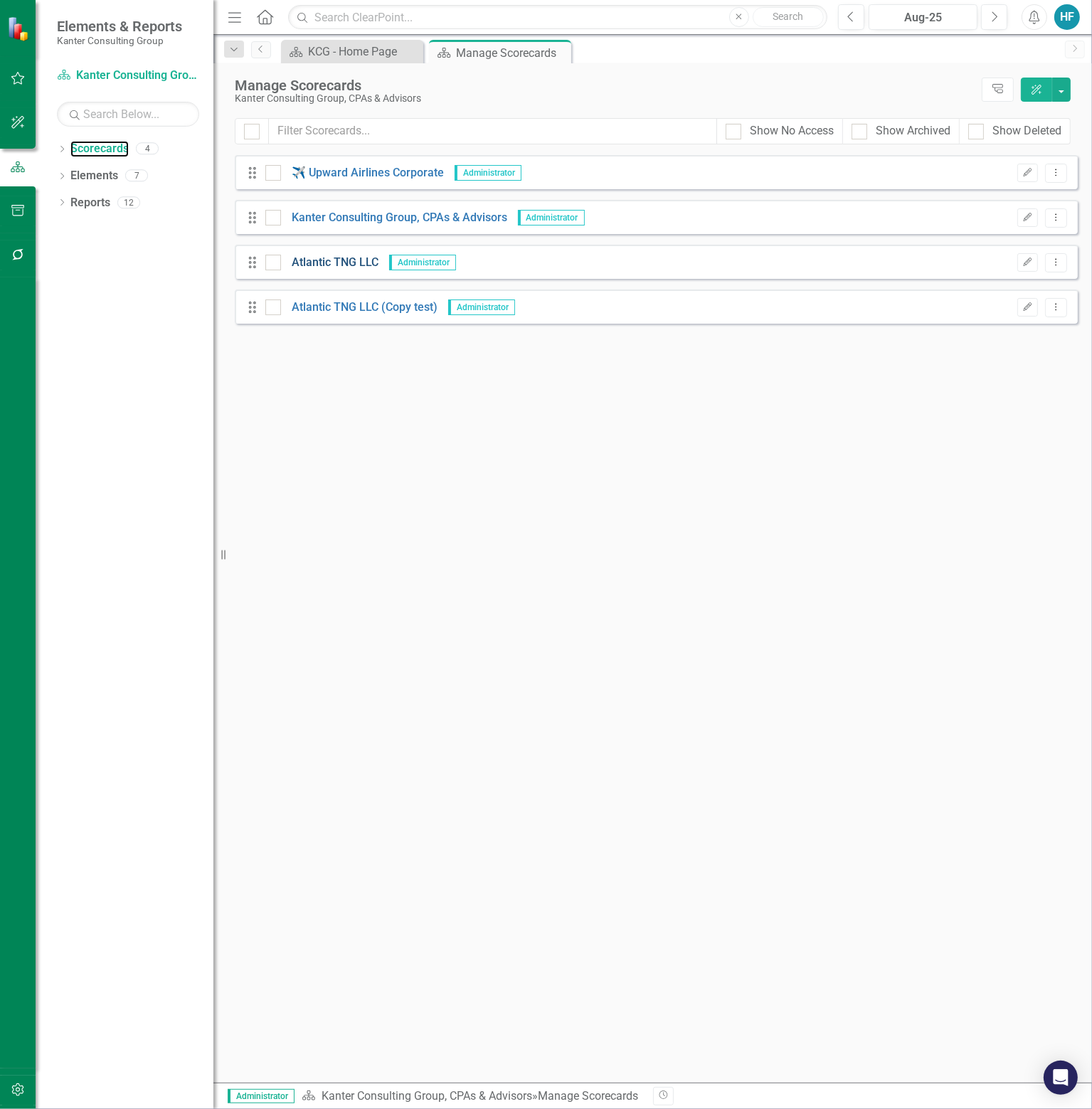 The image size is (1092, 1109). Describe the element at coordinates (1067, 17) in the screenshot. I see `button: HF` at that location.